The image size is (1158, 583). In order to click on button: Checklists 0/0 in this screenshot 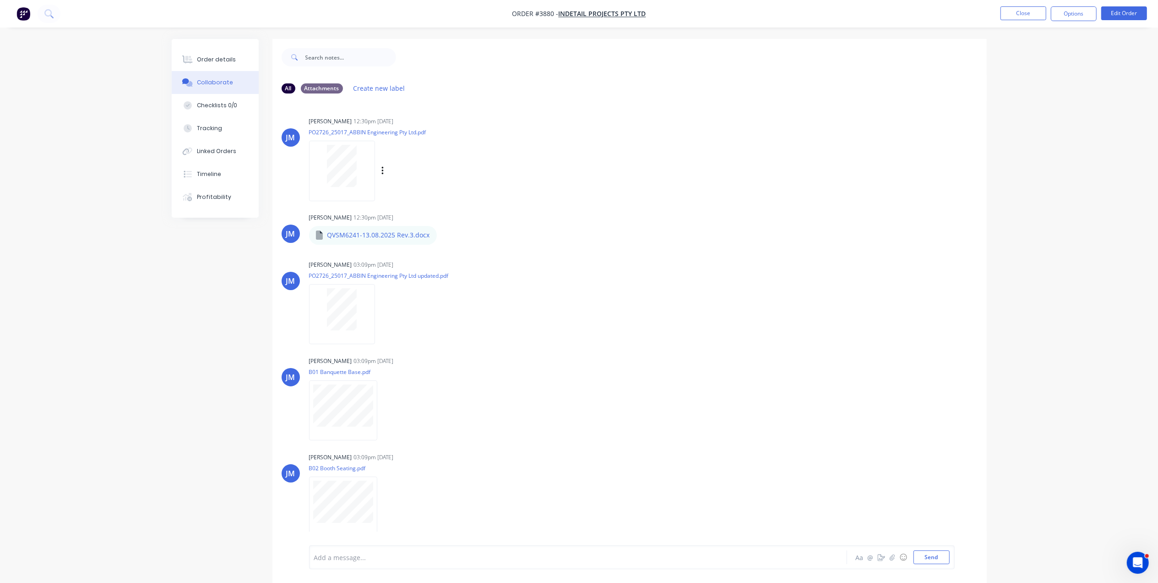, I will do `click(215, 105)`.